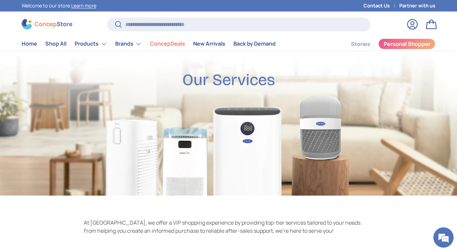  I want to click on a: ConcepDeals, so click(167, 44).